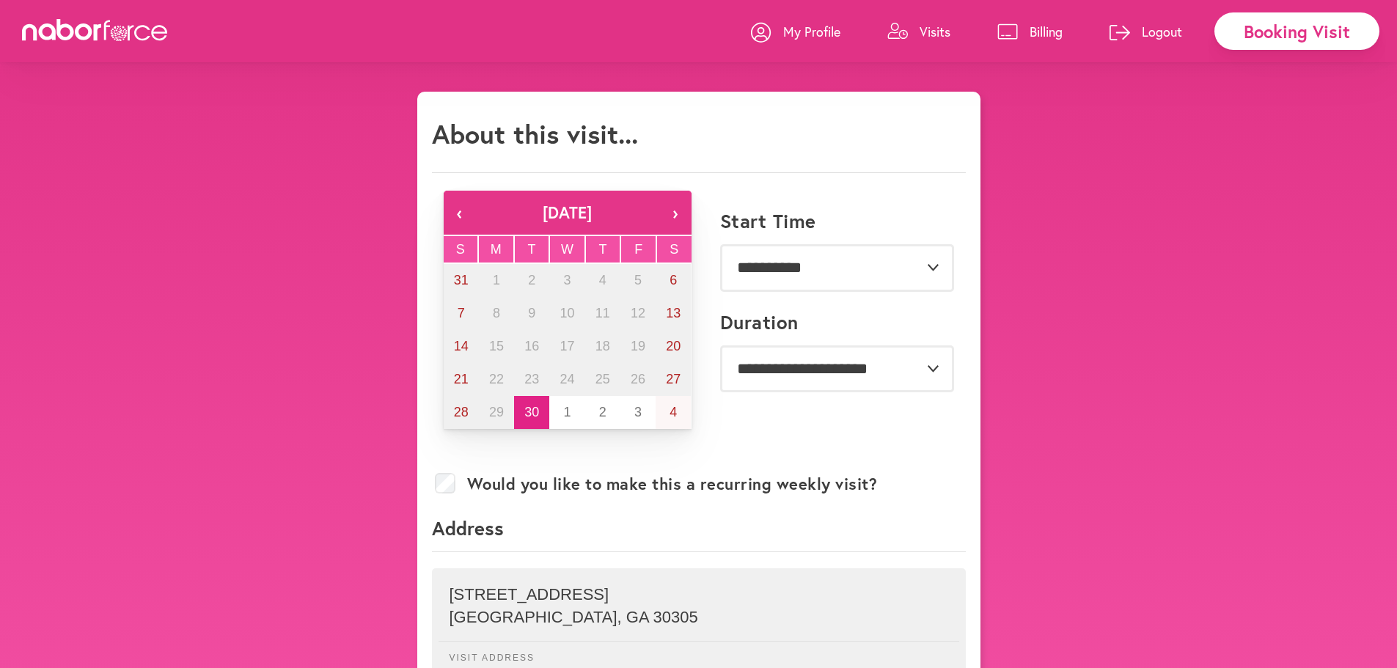 The height and width of the screenshot is (668, 1397). What do you see at coordinates (567, 313) in the screenshot?
I see `abbr: September 10, 2025` at bounding box center [567, 313].